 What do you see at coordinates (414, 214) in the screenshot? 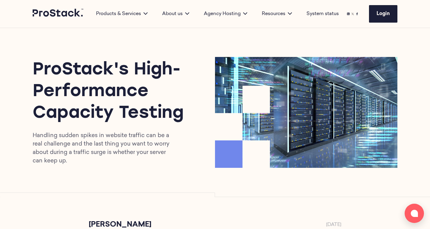
I see `button: Open chat window` at bounding box center [414, 214].